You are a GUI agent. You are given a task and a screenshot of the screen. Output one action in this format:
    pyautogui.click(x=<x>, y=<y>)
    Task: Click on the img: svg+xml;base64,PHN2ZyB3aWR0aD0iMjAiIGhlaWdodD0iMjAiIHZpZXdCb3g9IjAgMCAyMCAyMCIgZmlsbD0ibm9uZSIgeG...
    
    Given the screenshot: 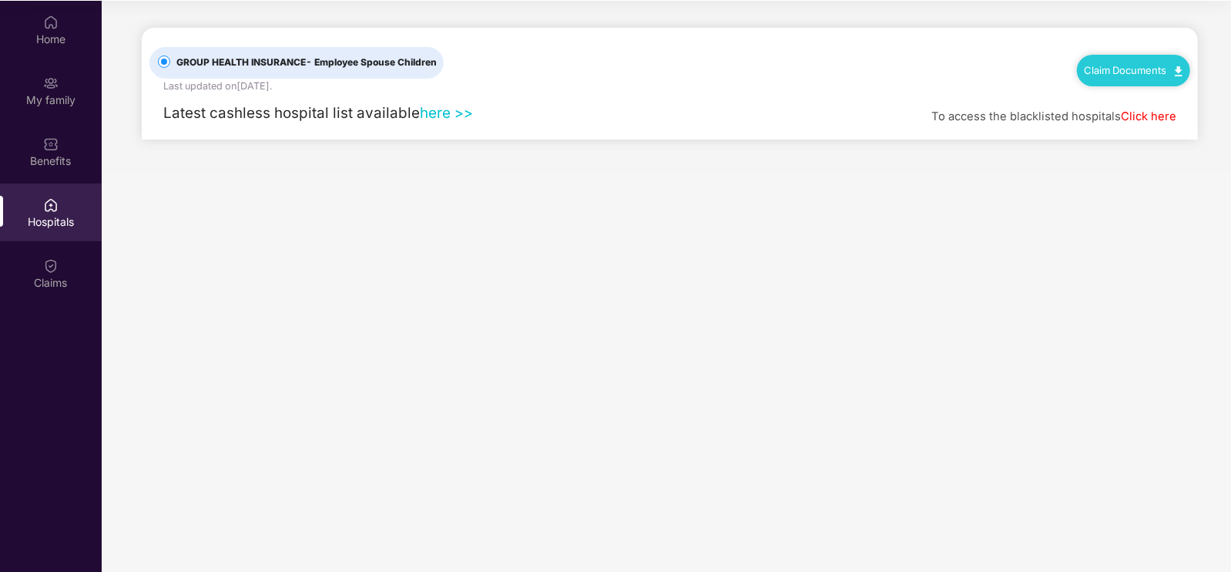 What is the action you would take?
    pyautogui.click(x=51, y=83)
    